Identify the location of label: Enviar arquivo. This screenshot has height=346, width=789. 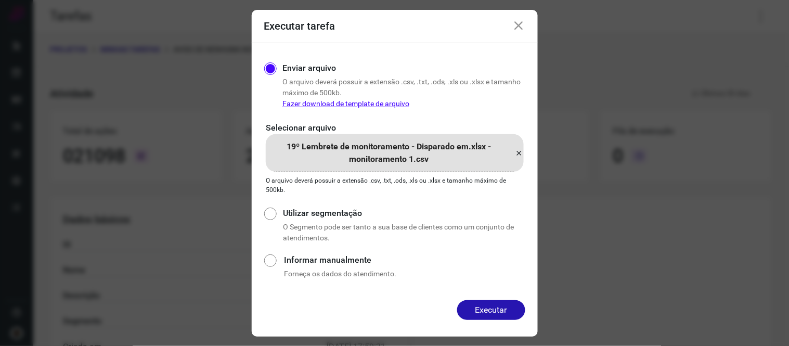
(309, 68).